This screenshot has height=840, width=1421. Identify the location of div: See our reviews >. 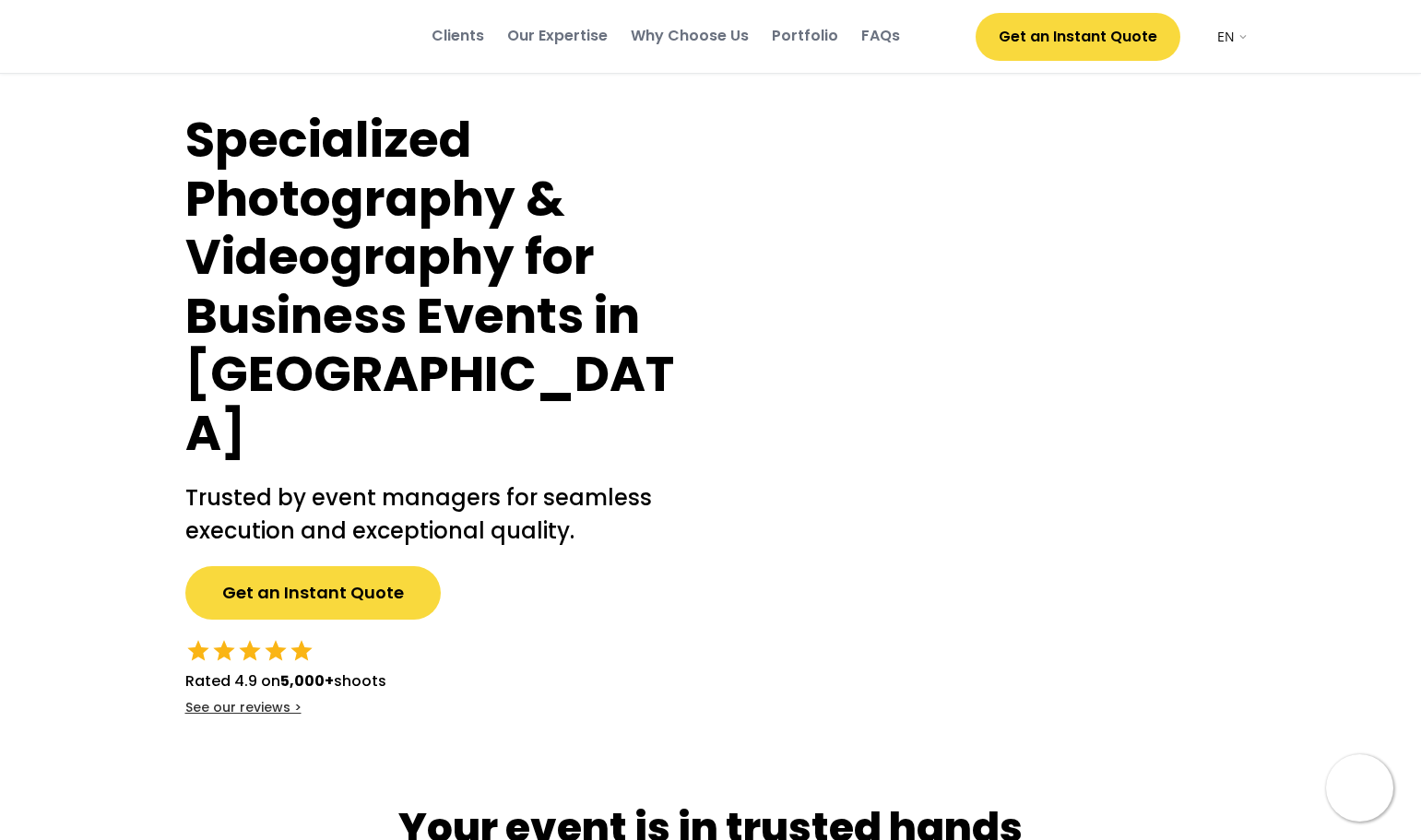
(243, 709).